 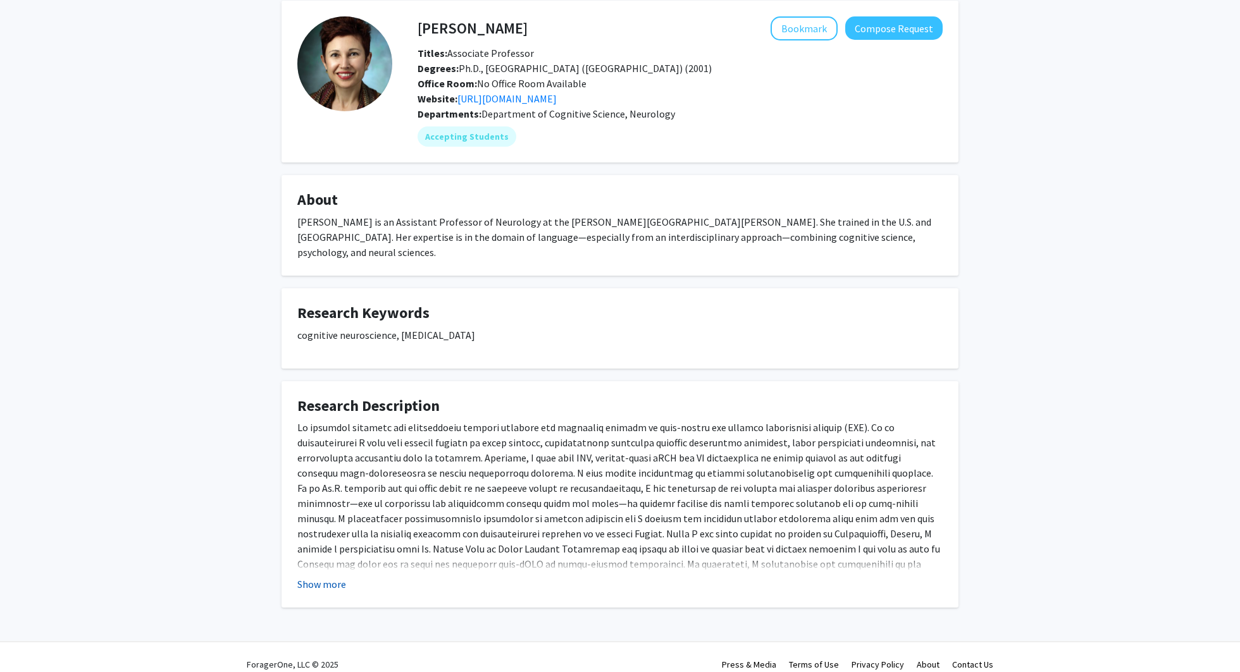 I want to click on h4: Research Description, so click(x=620, y=406).